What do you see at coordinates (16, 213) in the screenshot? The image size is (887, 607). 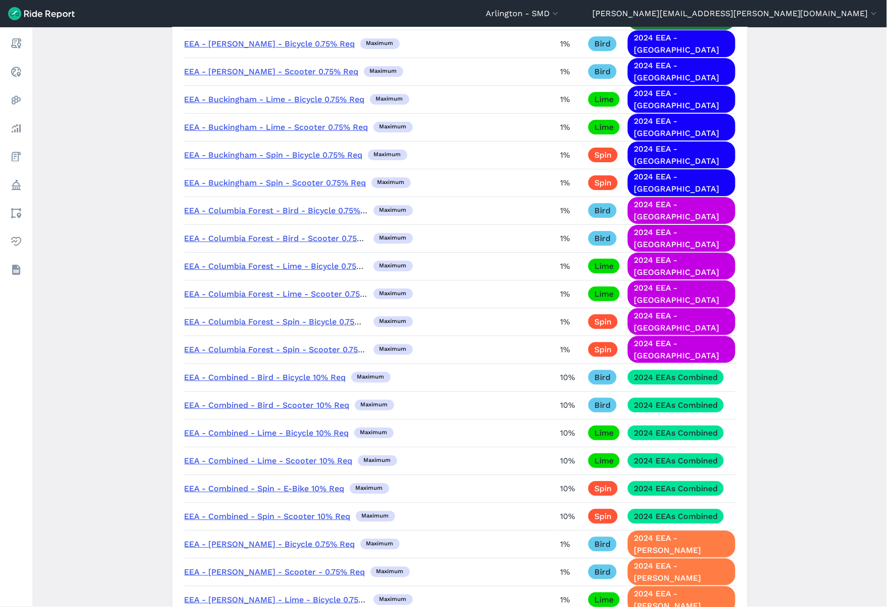 I see `a: Areas` at bounding box center [16, 213].